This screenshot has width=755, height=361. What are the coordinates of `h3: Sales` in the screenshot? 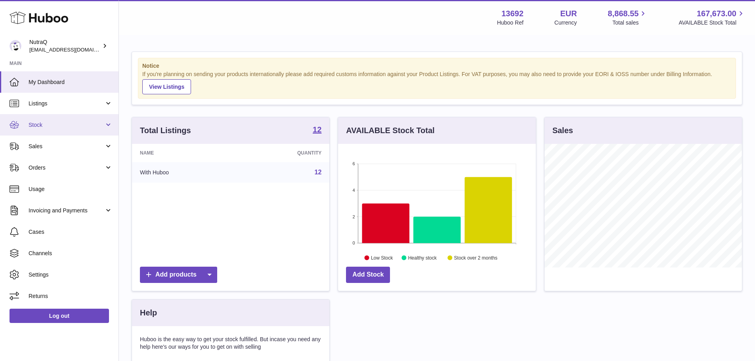 It's located at (563, 130).